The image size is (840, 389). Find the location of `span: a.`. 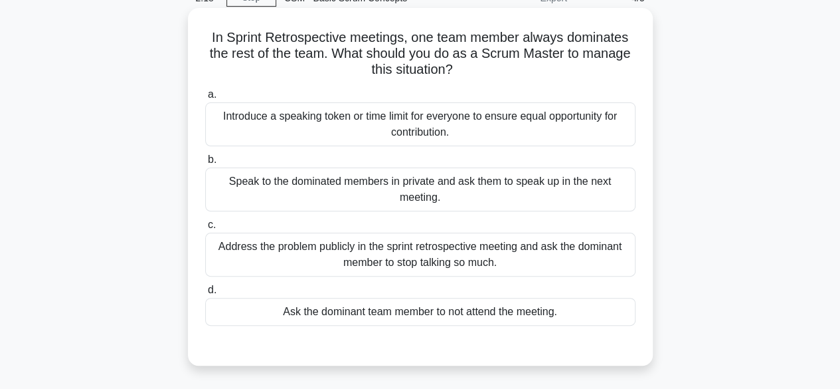

span: a. is located at coordinates (212, 94).